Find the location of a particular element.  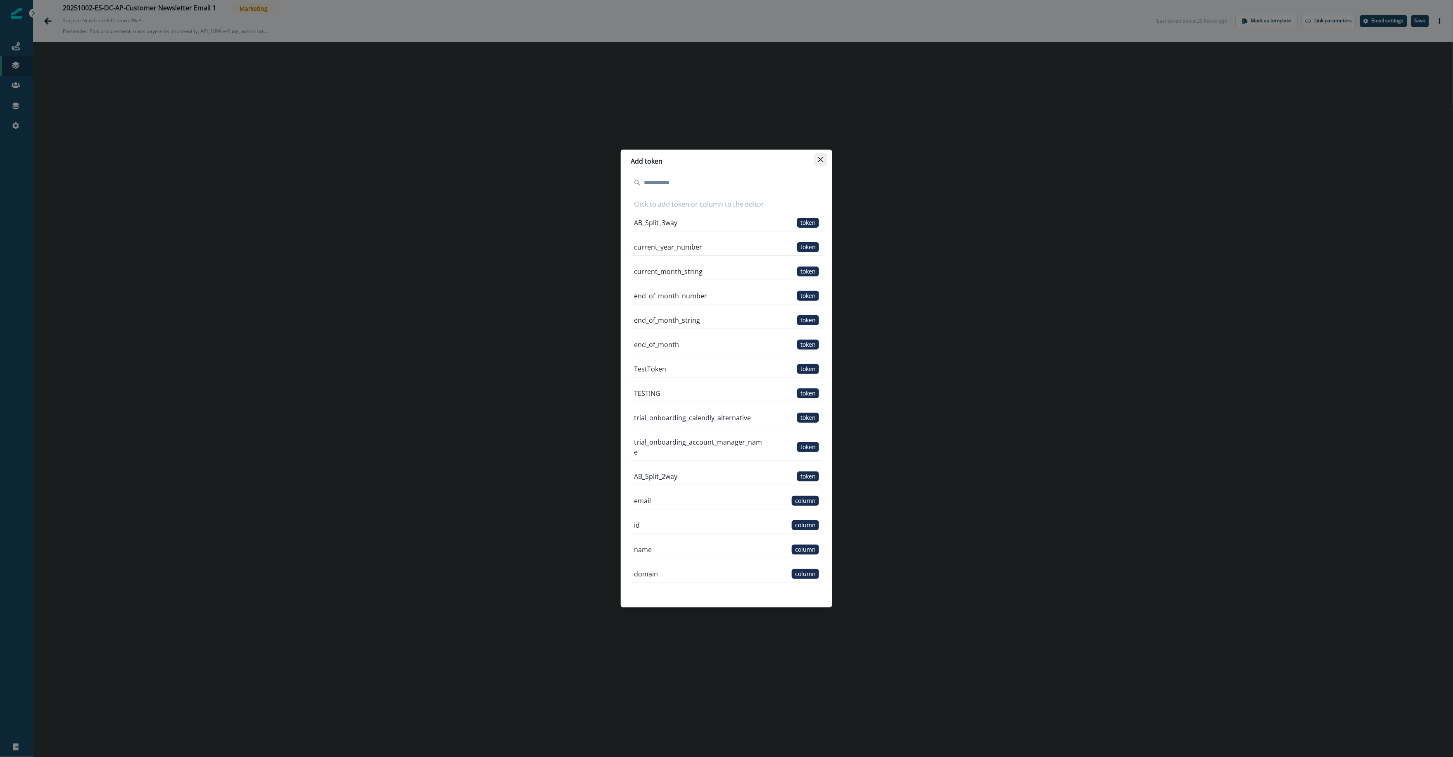

p: trial_onboarding_calendly_alternative is located at coordinates (692, 418).